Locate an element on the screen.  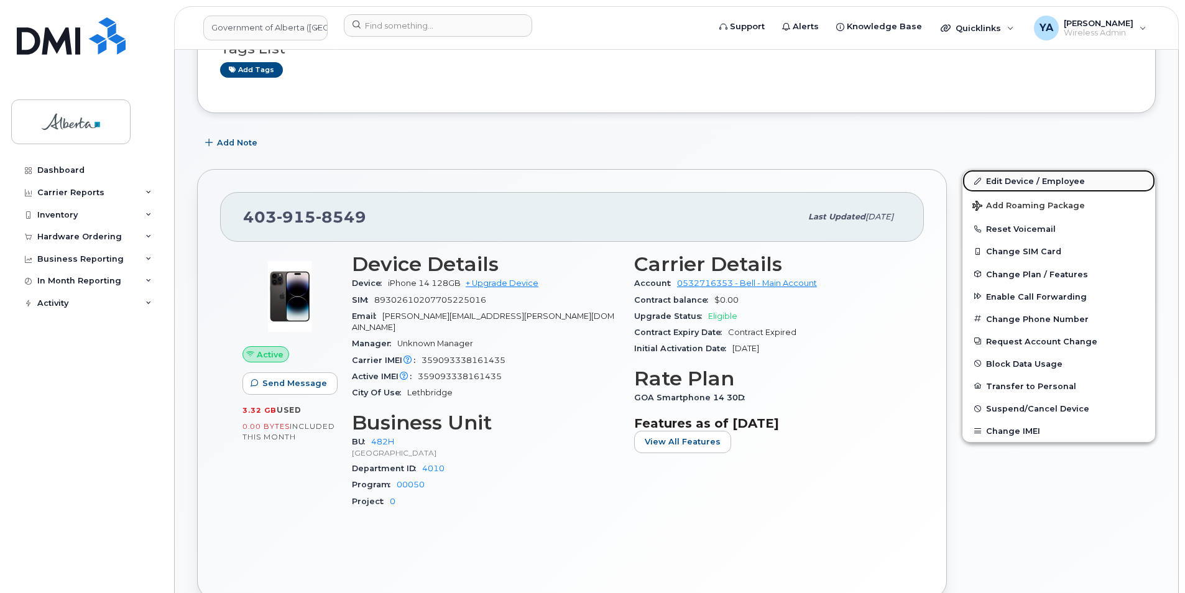
span: YA is located at coordinates (1046, 28).